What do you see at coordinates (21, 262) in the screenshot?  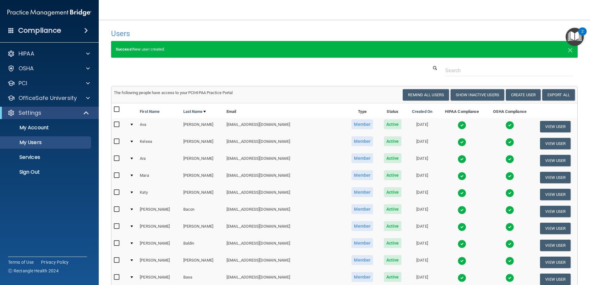 I see `a: Terms of Use` at bounding box center [21, 262].